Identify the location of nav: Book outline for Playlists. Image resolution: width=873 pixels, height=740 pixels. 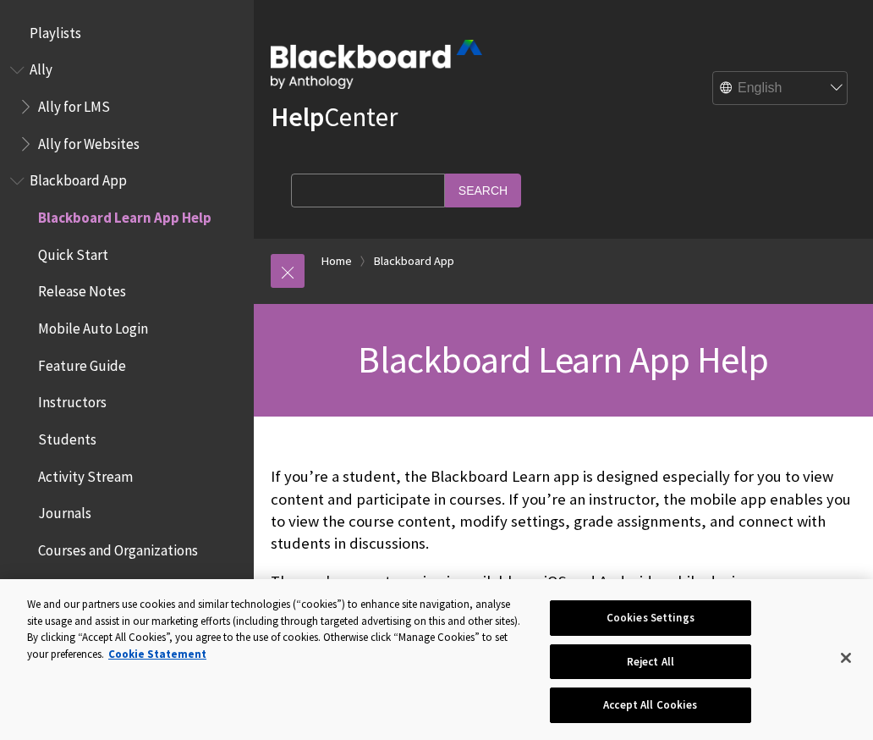
(127, 33).